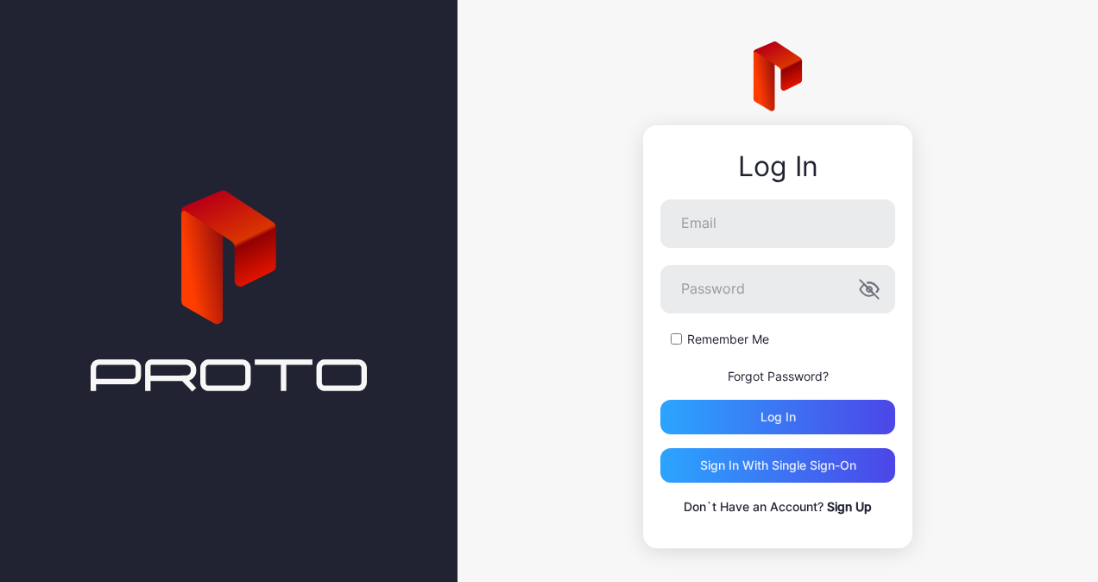 The image size is (1098, 582). Describe the element at coordinates (869, 289) in the screenshot. I see `button: Password` at that location.